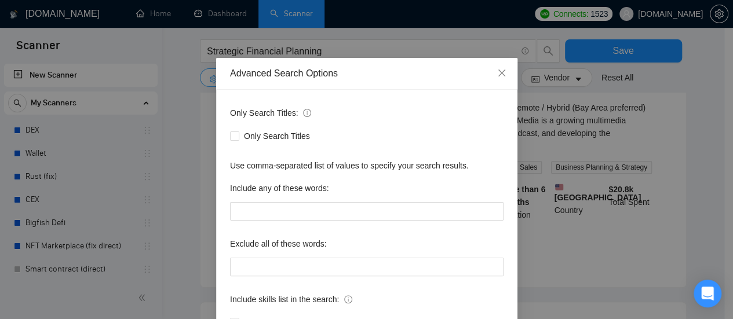 The image size is (733, 319). Describe the element at coordinates (277, 136) in the screenshot. I see `span: Only Search Titles` at that location.